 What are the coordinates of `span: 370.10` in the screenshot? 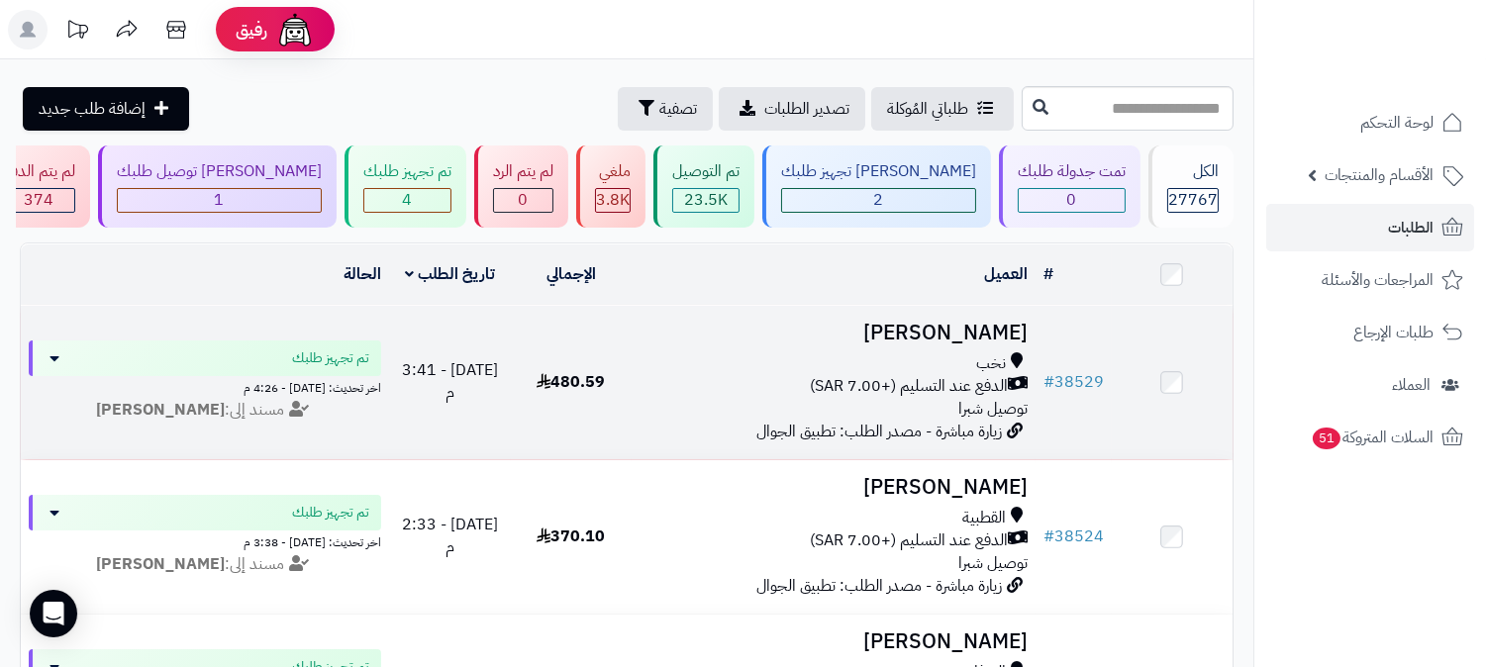 It's located at (570, 536).